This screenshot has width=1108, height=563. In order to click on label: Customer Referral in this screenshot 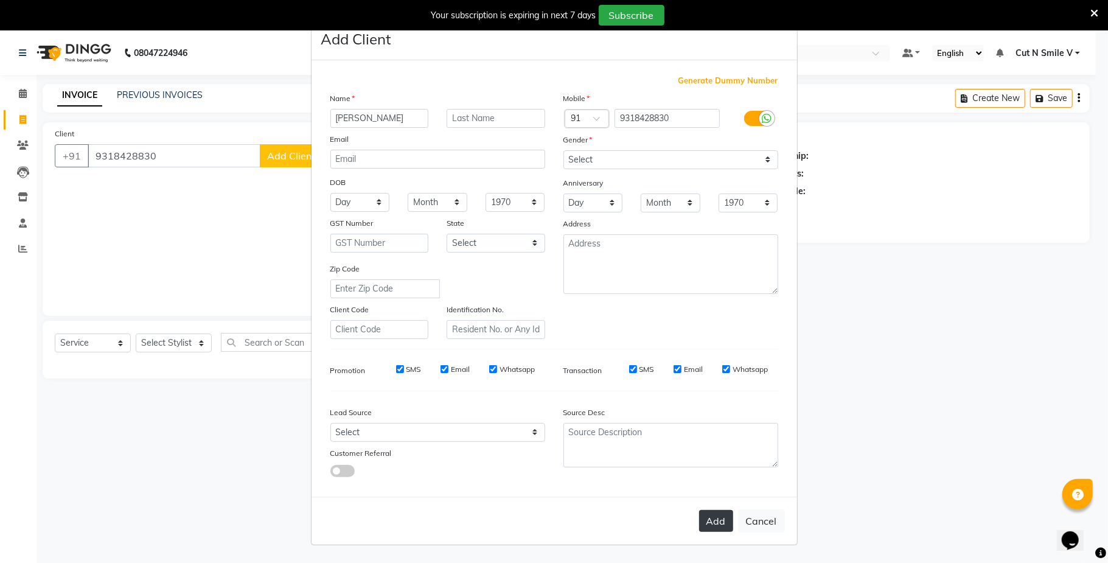, I will do `click(361, 453)`.